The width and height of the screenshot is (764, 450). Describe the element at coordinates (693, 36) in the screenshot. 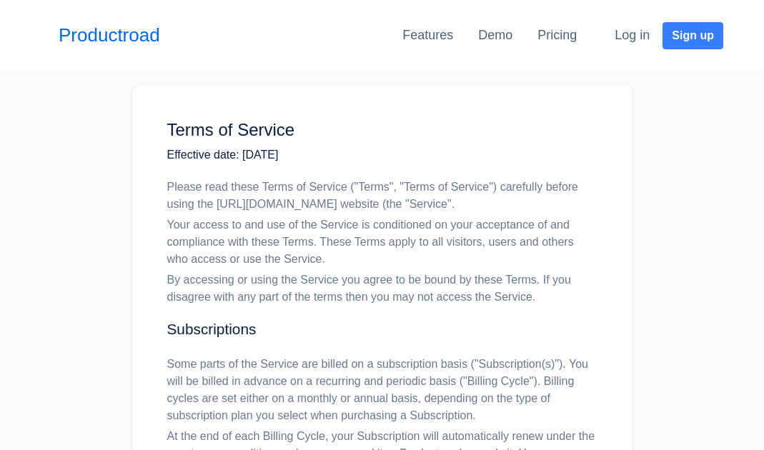

I see `button: Sign up` at that location.